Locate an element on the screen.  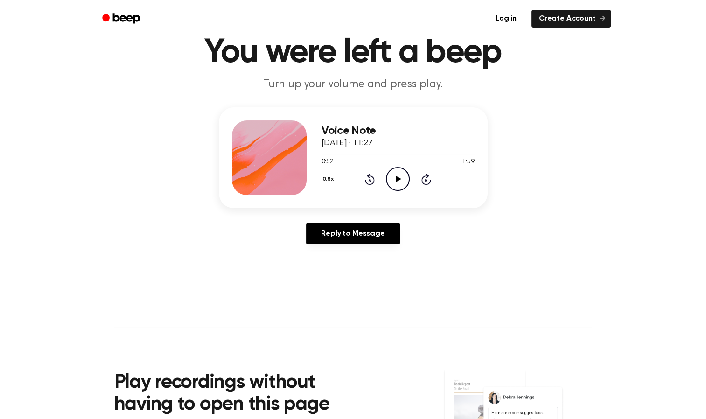
h1: You were left a beep is located at coordinates (353, 53).